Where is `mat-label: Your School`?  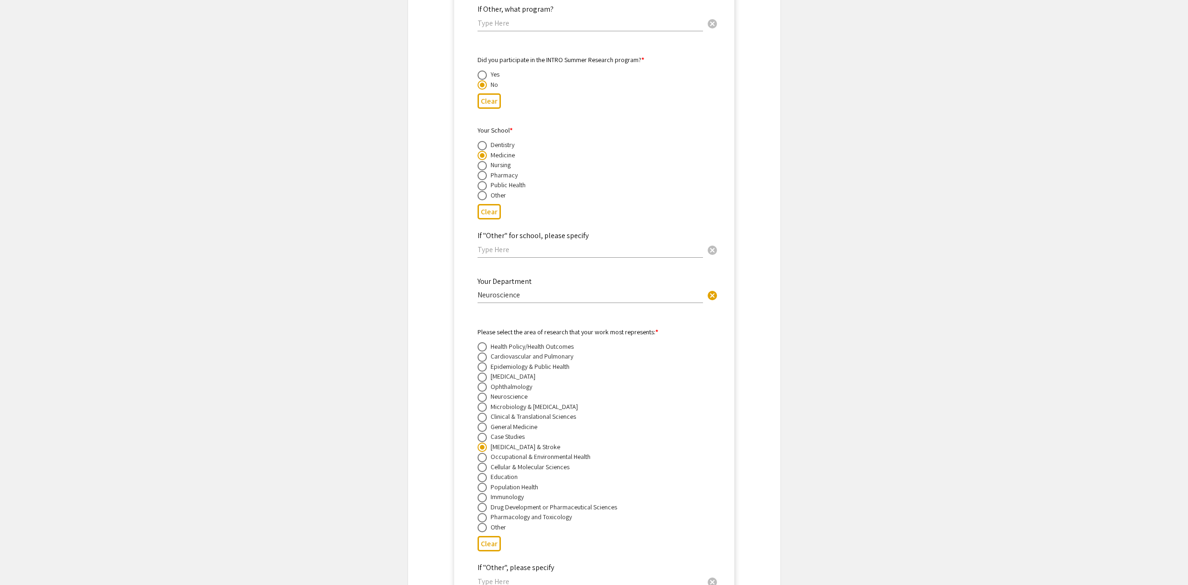
mat-label: Your School is located at coordinates (495, 130).